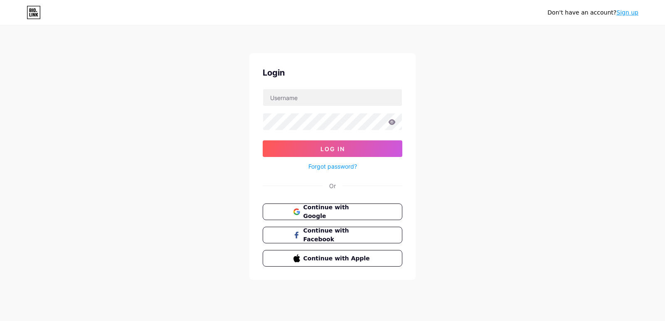 This screenshot has width=665, height=321. Describe the element at coordinates (593, 12) in the screenshot. I see `div: Don't have an account?` at that location.